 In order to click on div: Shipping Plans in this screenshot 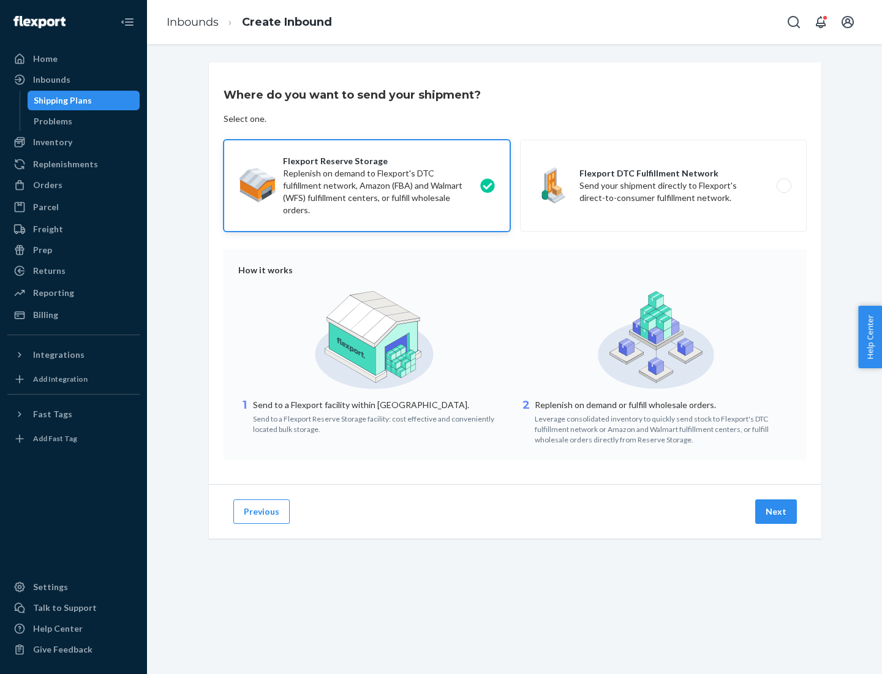, I will do `click(62, 100)`.